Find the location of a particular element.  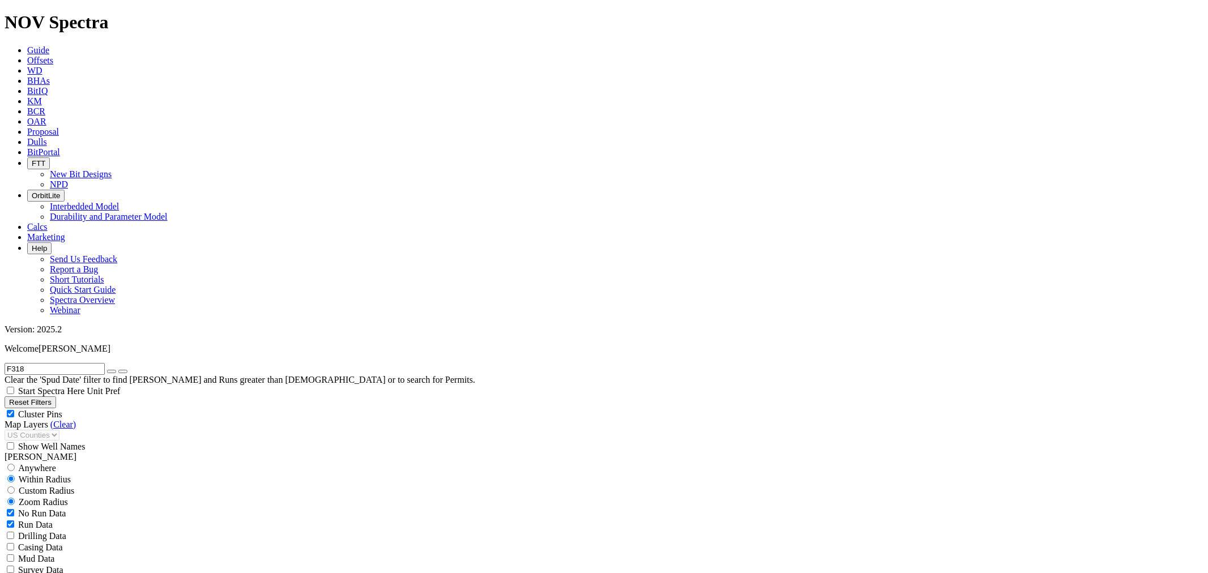

a: Report a Bug is located at coordinates (74, 269).